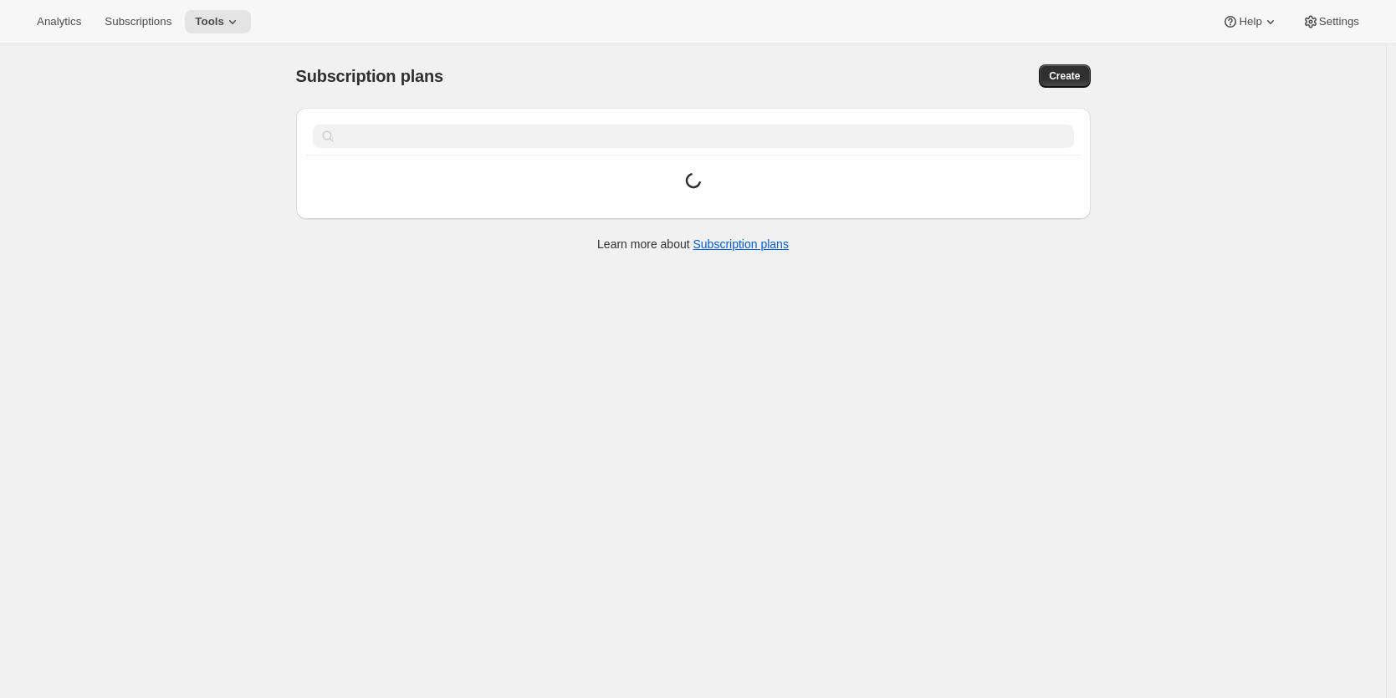 This screenshot has width=1396, height=698. I want to click on span: Tools, so click(209, 22).